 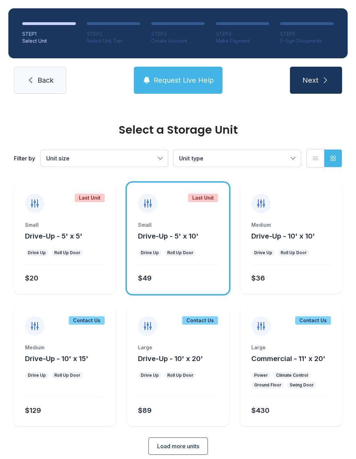 I want to click on div: Swing Door, so click(x=301, y=385).